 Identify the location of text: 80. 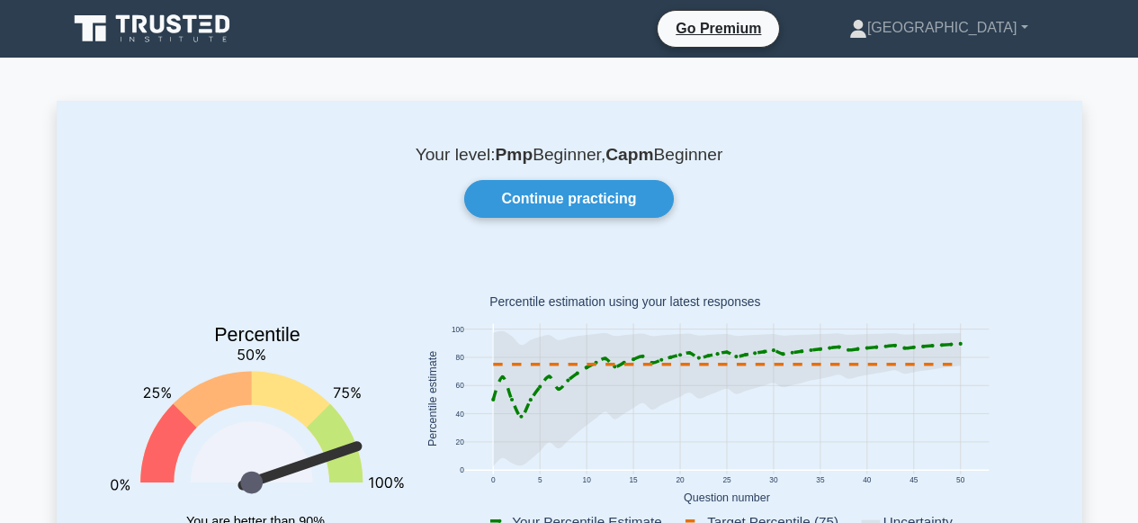
(460, 357).